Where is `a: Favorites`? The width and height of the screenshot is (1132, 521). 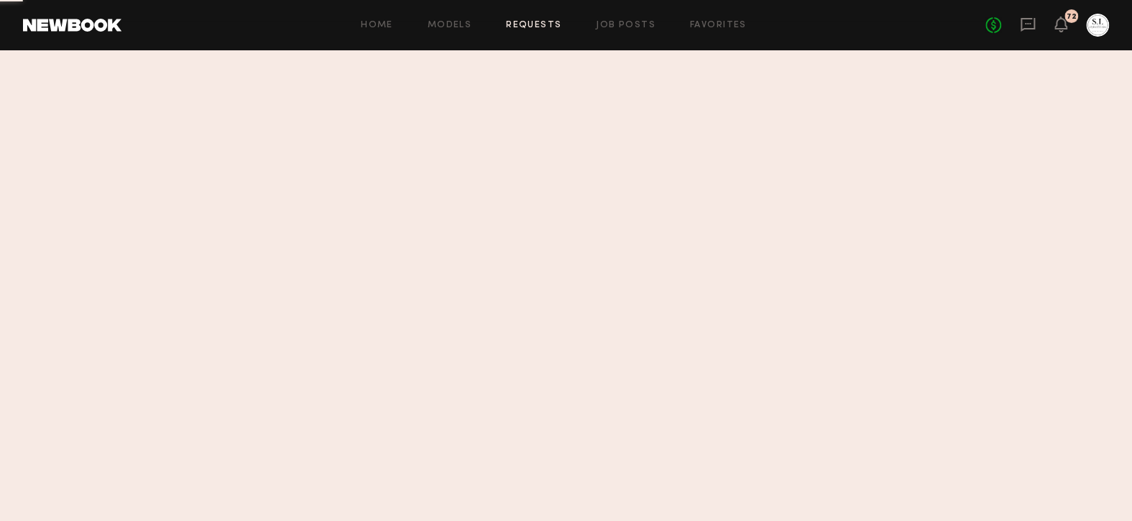 a: Favorites is located at coordinates (718, 25).